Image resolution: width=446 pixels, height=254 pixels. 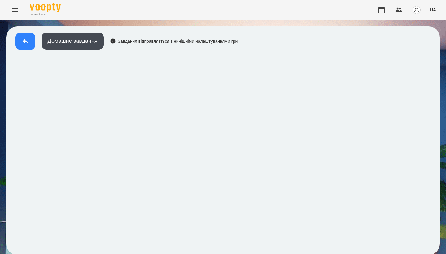 What do you see at coordinates (45, 15) in the screenshot?
I see `span: For Business` at bounding box center [45, 15].